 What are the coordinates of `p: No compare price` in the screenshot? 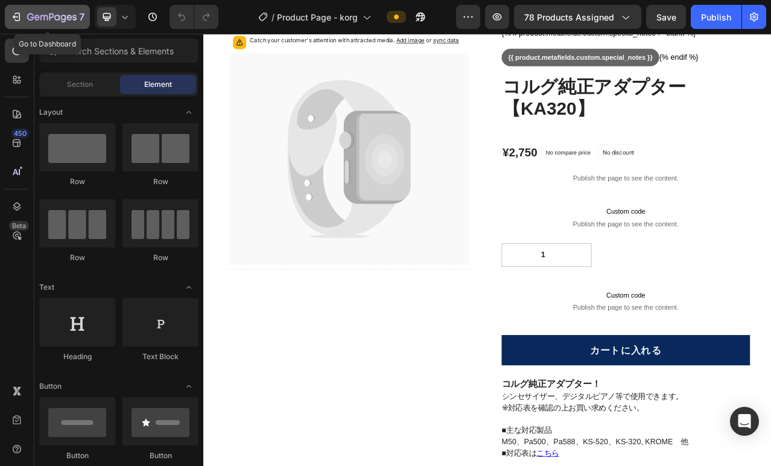 It's located at (464, 152).